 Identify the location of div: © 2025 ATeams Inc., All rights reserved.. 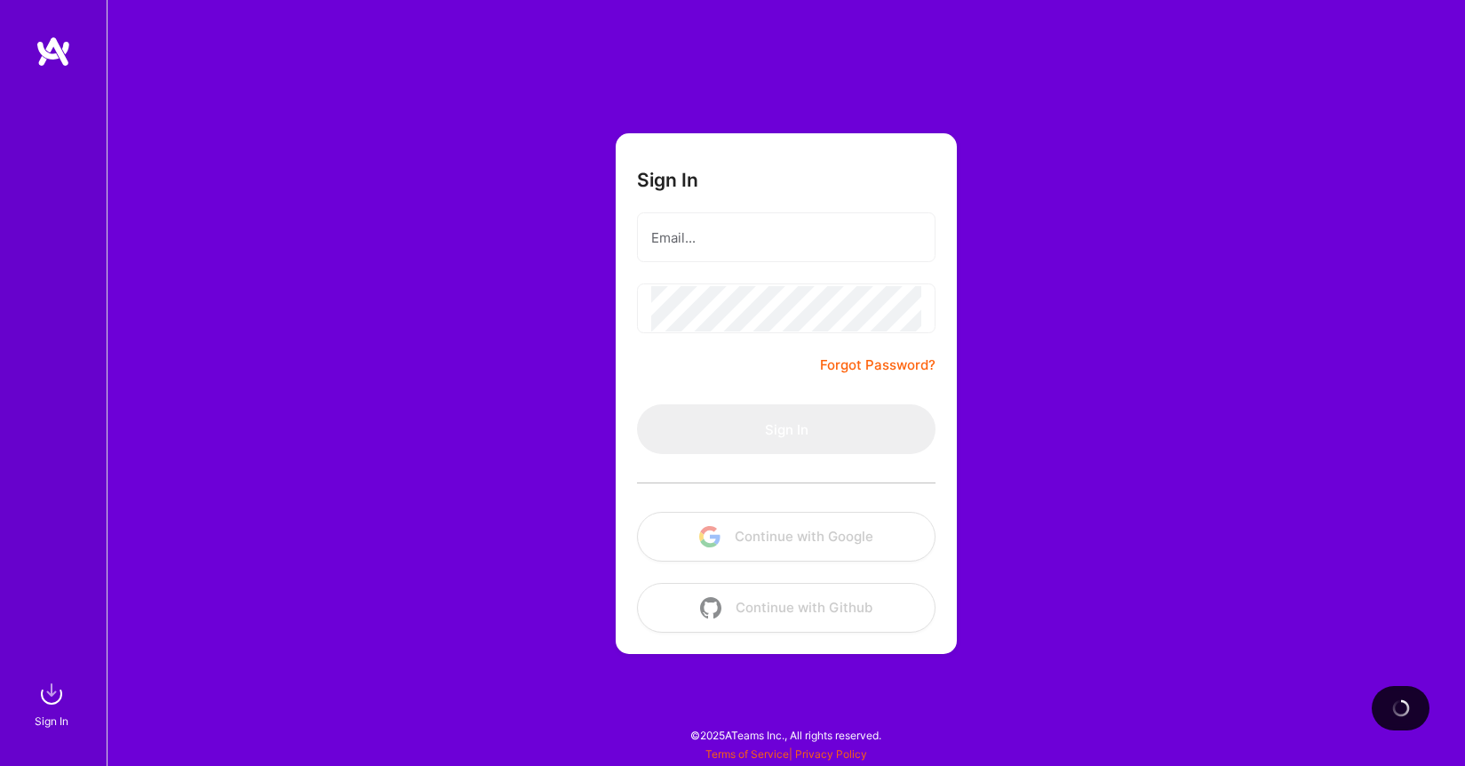
(785, 735).